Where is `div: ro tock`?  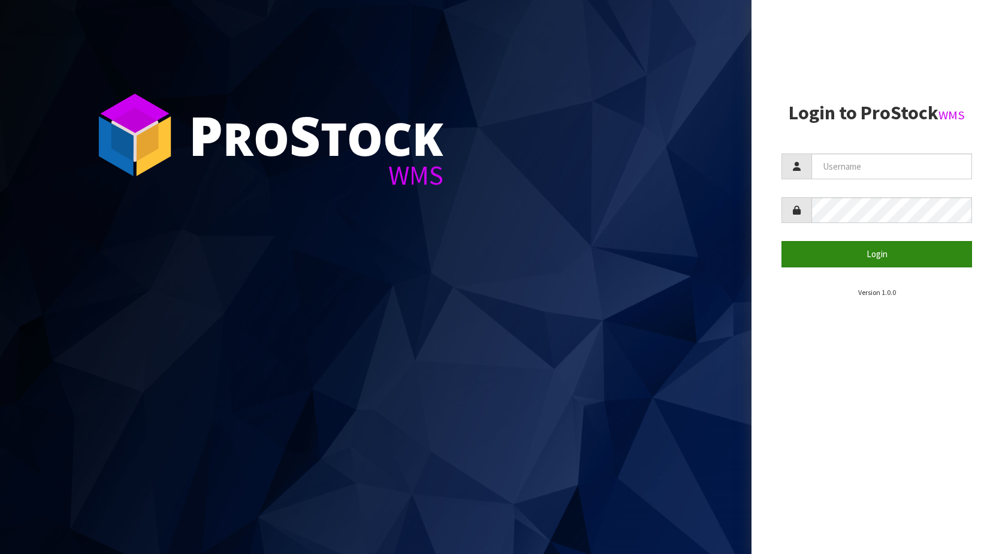
div: ro tock is located at coordinates (316, 135).